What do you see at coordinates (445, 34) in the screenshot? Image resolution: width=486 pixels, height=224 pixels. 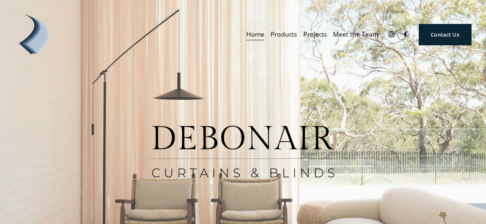 I see `a: Contact Us` at bounding box center [445, 34].